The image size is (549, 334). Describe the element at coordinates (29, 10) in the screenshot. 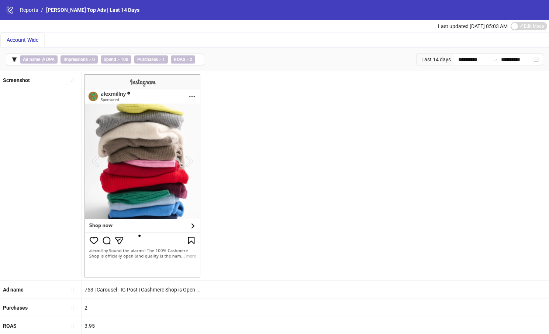

I see `a: Reports` at that location.